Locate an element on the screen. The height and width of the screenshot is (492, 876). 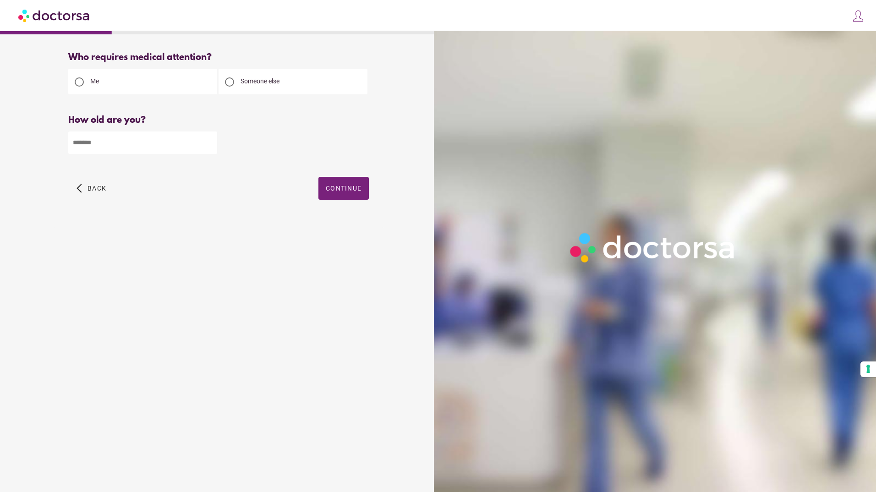
span: Someone else is located at coordinates (260, 81).